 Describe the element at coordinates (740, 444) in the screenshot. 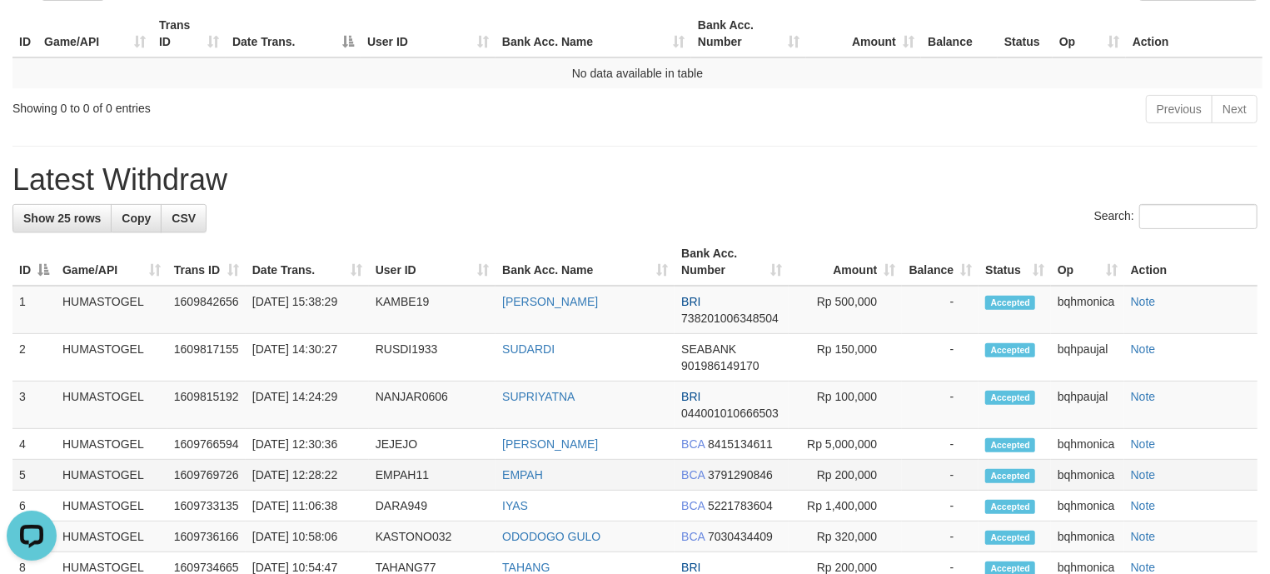

I see `span: Copy 8415134611 to clipboard` at that location.